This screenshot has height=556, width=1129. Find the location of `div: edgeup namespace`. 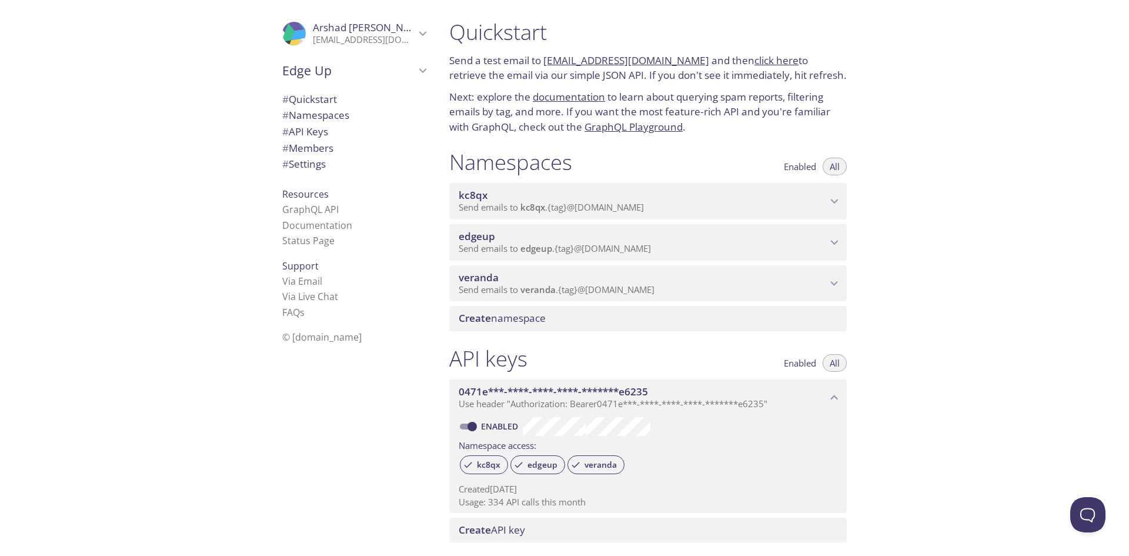

div: edgeup namespace is located at coordinates (648, 242).